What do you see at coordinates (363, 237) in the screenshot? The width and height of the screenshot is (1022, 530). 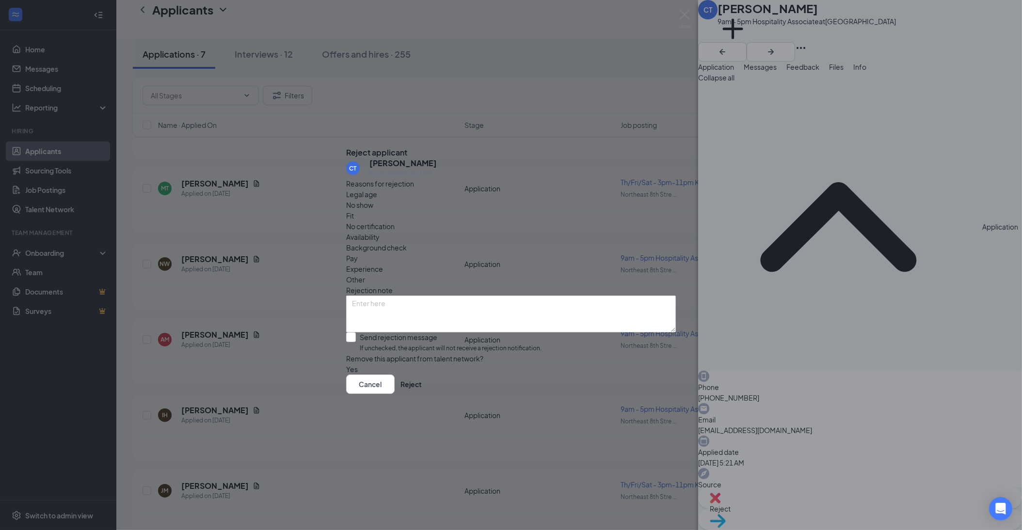 I see `span: Availability` at bounding box center [363, 237].